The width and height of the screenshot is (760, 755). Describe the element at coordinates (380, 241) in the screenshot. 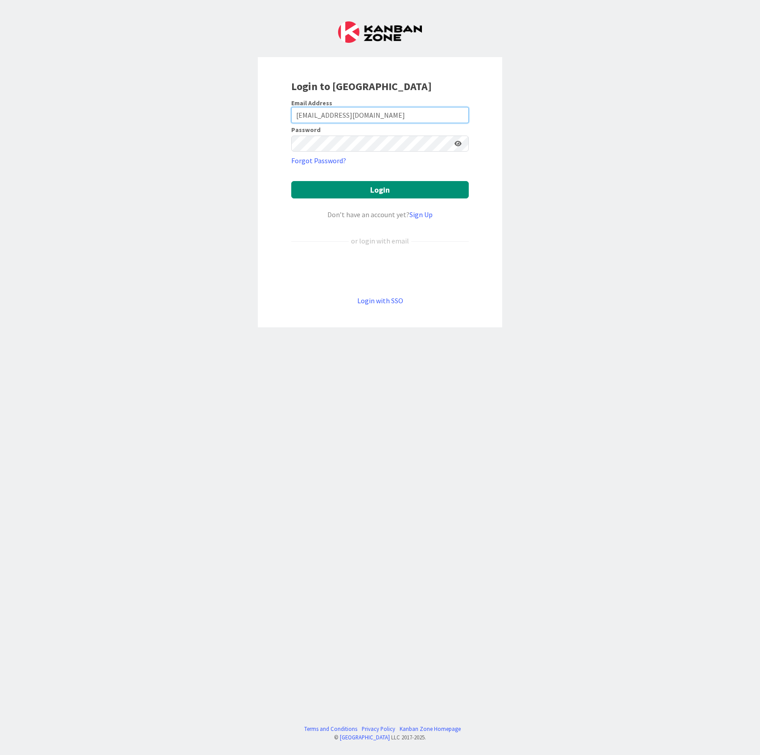

I see `div: or login with email` at that location.